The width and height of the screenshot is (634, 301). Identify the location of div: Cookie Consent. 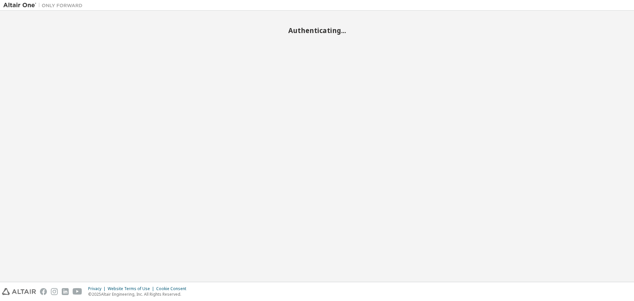
(173, 289).